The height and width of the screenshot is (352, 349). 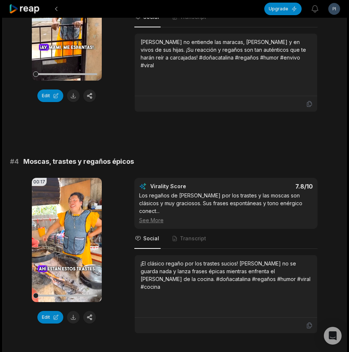 I want to click on span: Moscas, trastes y regaños épicos, so click(x=78, y=162).